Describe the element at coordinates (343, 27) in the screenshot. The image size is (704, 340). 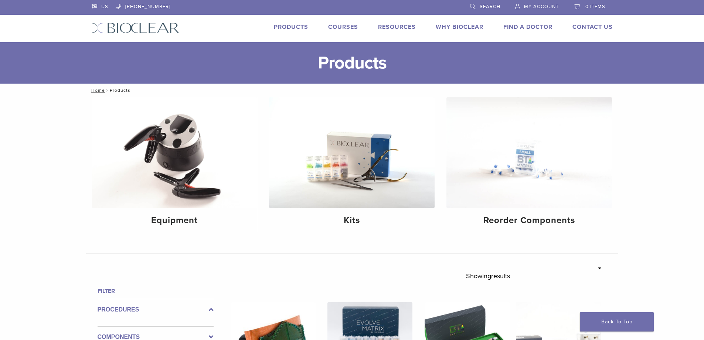
I see `a: Courses` at that location.